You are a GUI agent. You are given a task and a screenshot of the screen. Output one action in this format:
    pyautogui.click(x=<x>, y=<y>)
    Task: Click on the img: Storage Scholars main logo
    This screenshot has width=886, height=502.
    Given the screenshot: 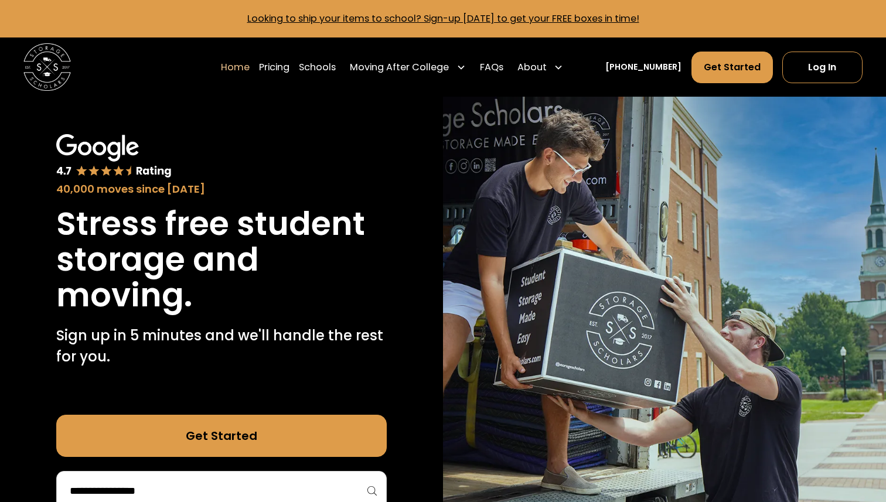 What is the action you would take?
    pyautogui.click(x=47, y=67)
    